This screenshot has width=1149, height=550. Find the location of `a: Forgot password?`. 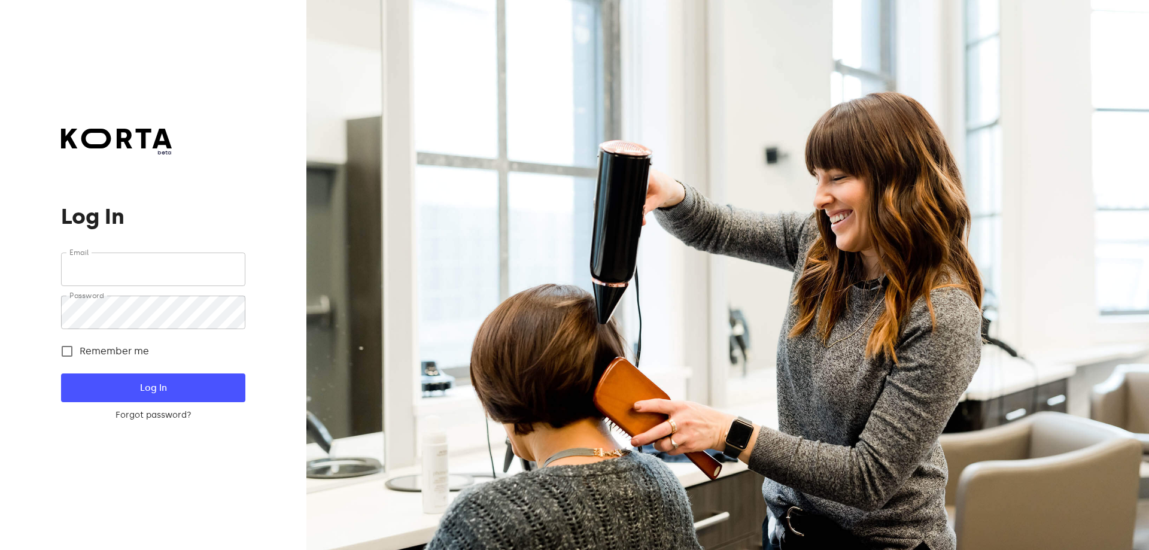

a: Forgot password? is located at coordinates (153, 415).